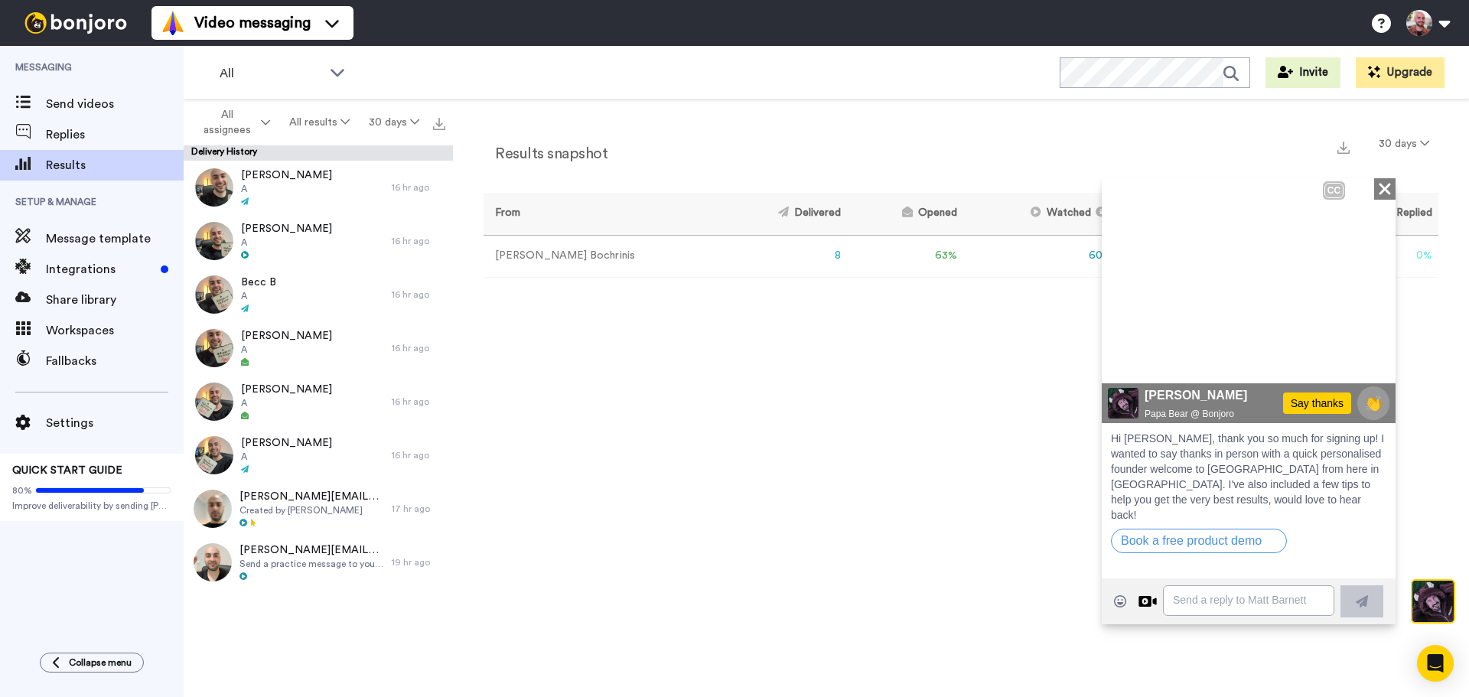 The width and height of the screenshot is (1469, 697). I want to click on img: bj-logo-header-white.svg, so click(76, 23).